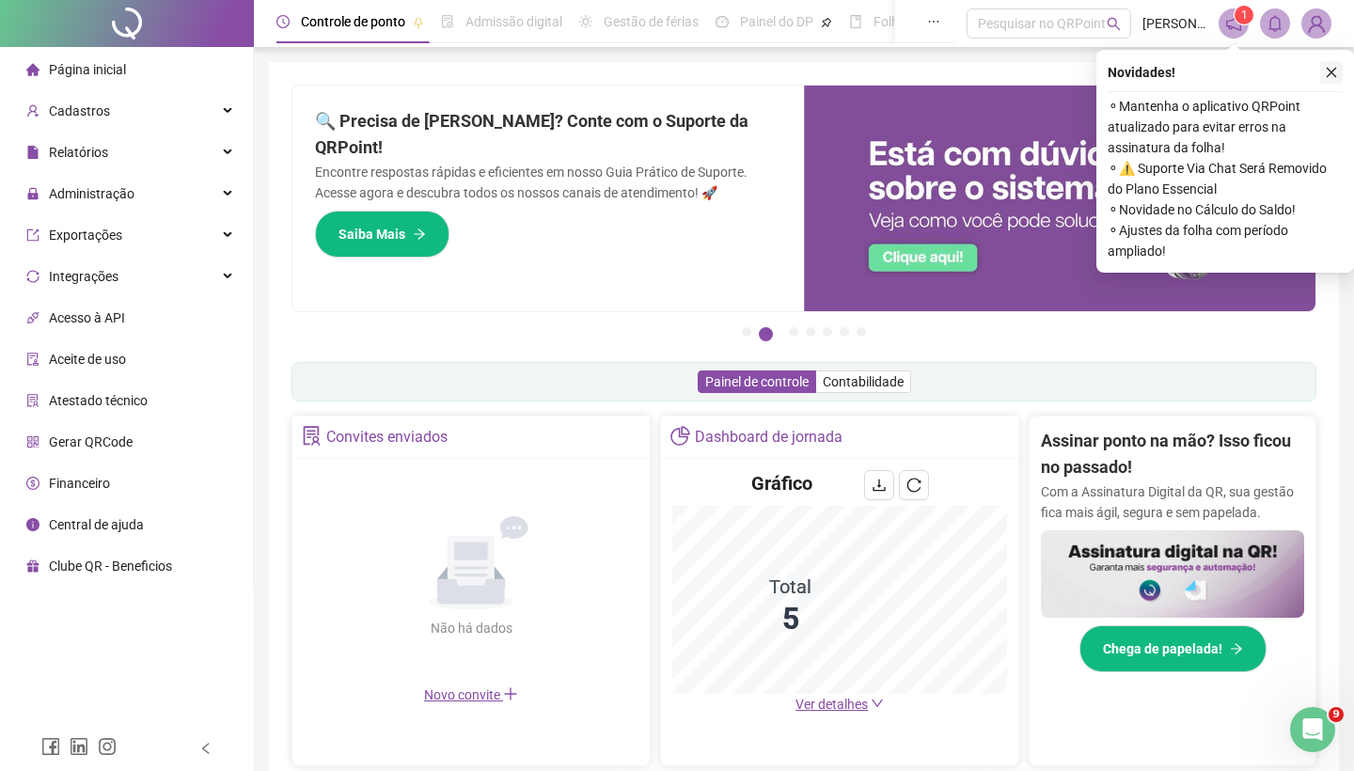 The image size is (1354, 771). What do you see at coordinates (768, 437) in the screenshot?
I see `div: Dashboard de jornada` at bounding box center [768, 437].